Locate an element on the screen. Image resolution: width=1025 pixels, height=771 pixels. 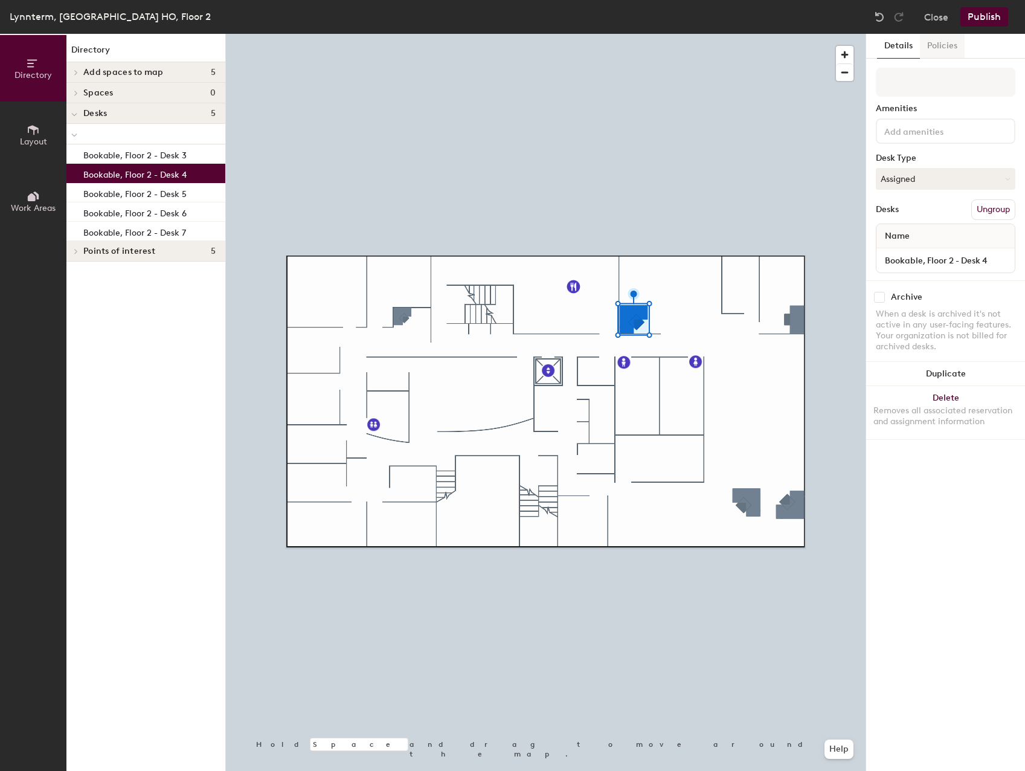
p: Bookable, Floor 2 - Desk 5 is located at coordinates (135, 192).